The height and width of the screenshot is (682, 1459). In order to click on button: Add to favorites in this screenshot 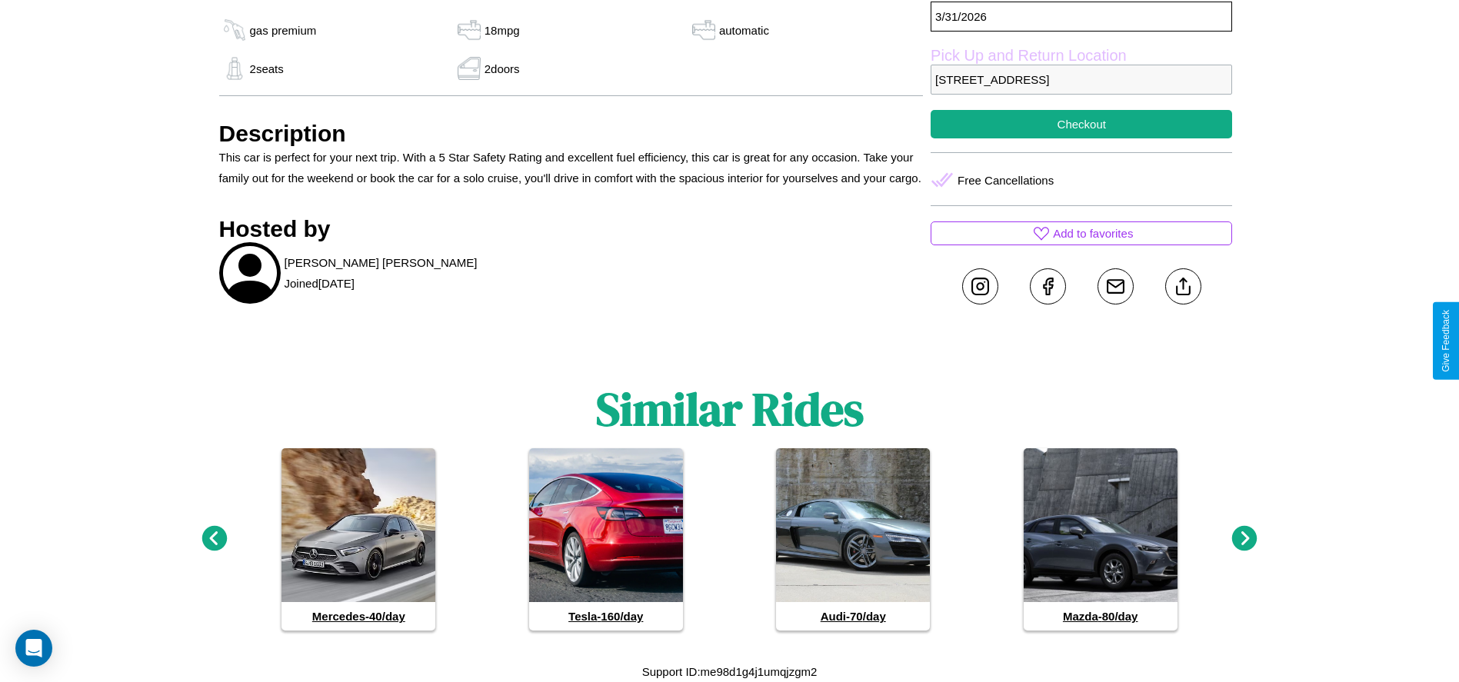, I will do `click(1081, 233)`.